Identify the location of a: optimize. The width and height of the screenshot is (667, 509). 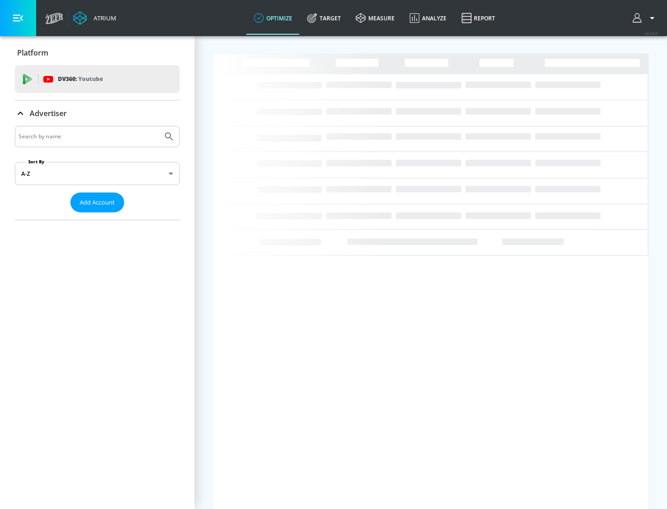
(273, 18).